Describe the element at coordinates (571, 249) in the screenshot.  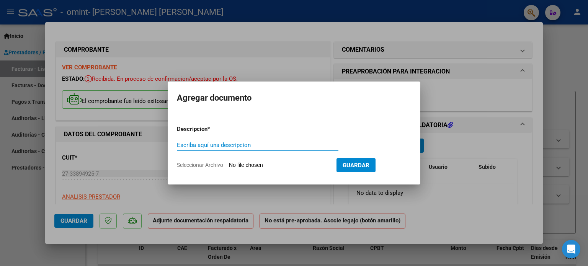
I see `div: Open Intercom Messenger` at that location.